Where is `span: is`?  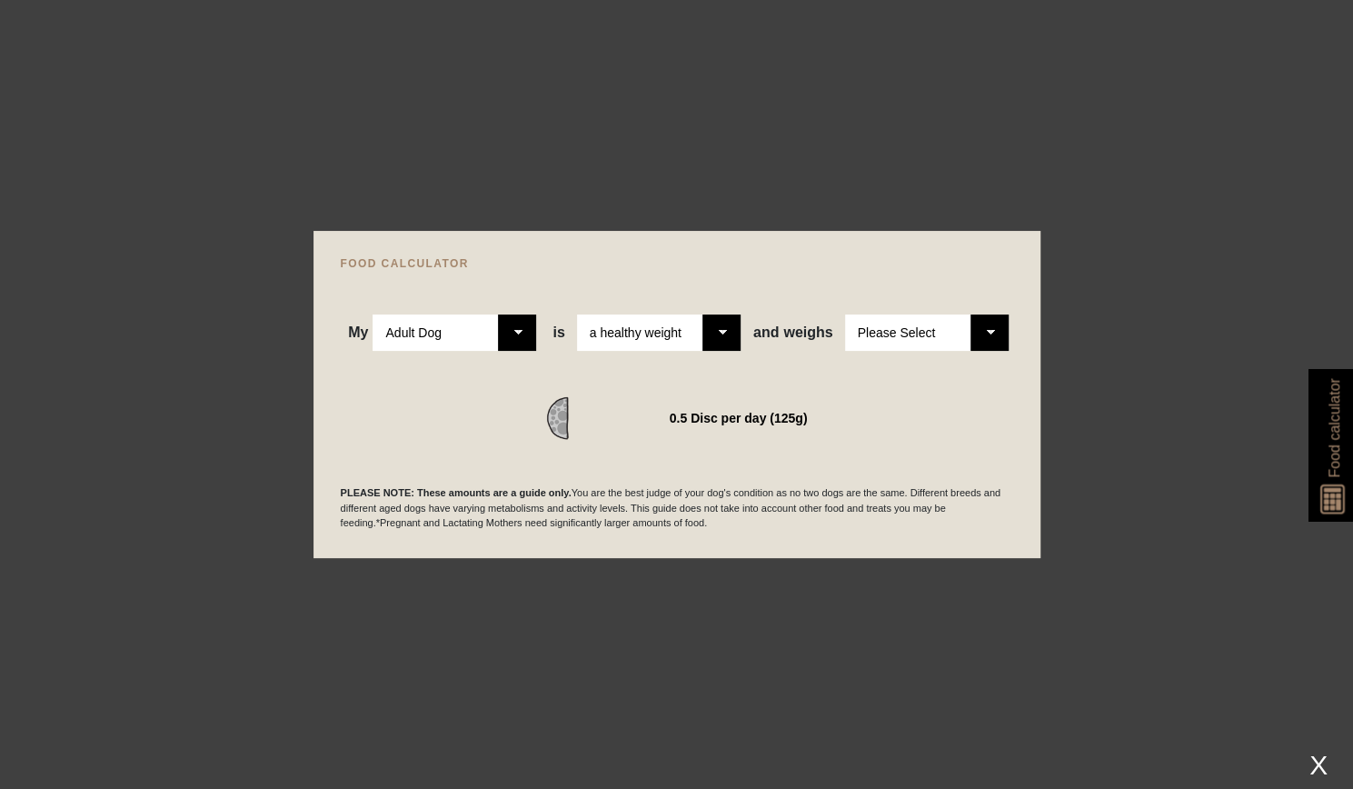
span: is is located at coordinates (558, 333).